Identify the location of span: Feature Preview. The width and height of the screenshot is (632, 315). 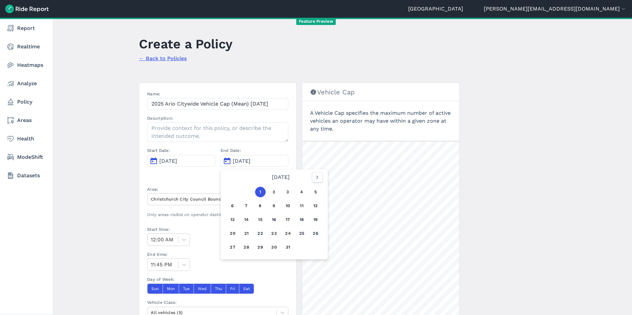
(316, 21).